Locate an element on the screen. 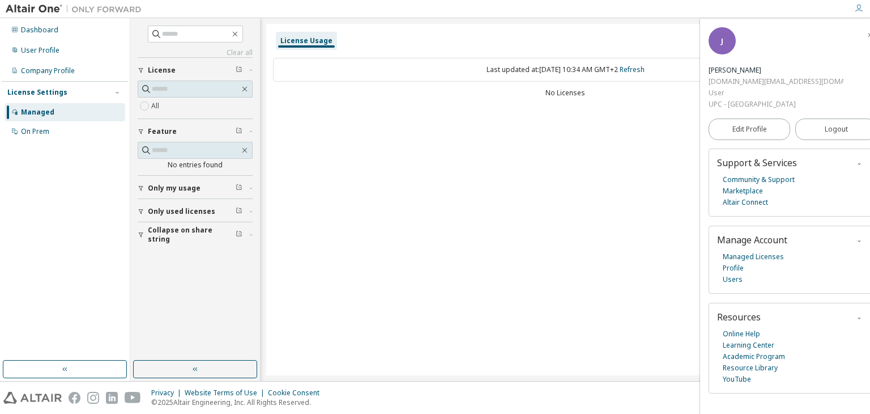  p: © 2025 Altair Engineering, Inc. All Rights Reserved. is located at coordinates (239, 402).